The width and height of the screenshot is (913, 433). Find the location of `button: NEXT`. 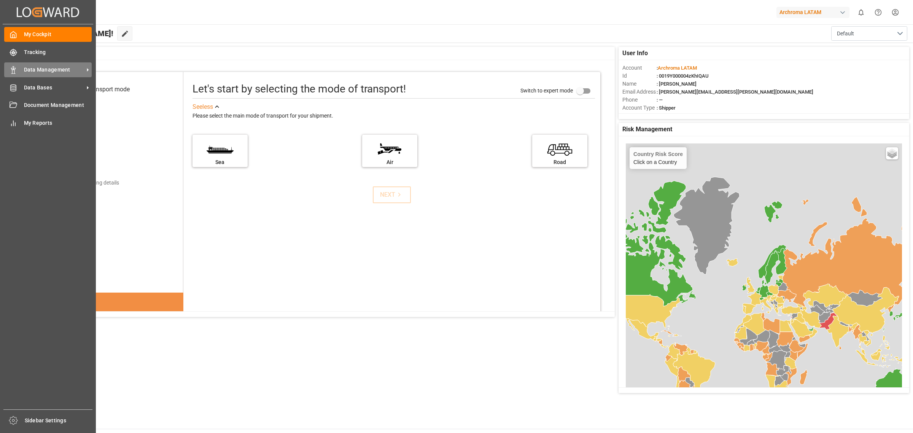

button: NEXT is located at coordinates (392, 195).